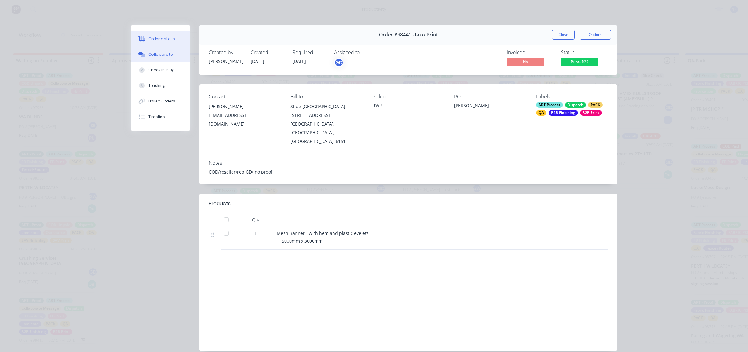 The height and width of the screenshot is (352, 748). I want to click on div: Products, so click(220, 204).